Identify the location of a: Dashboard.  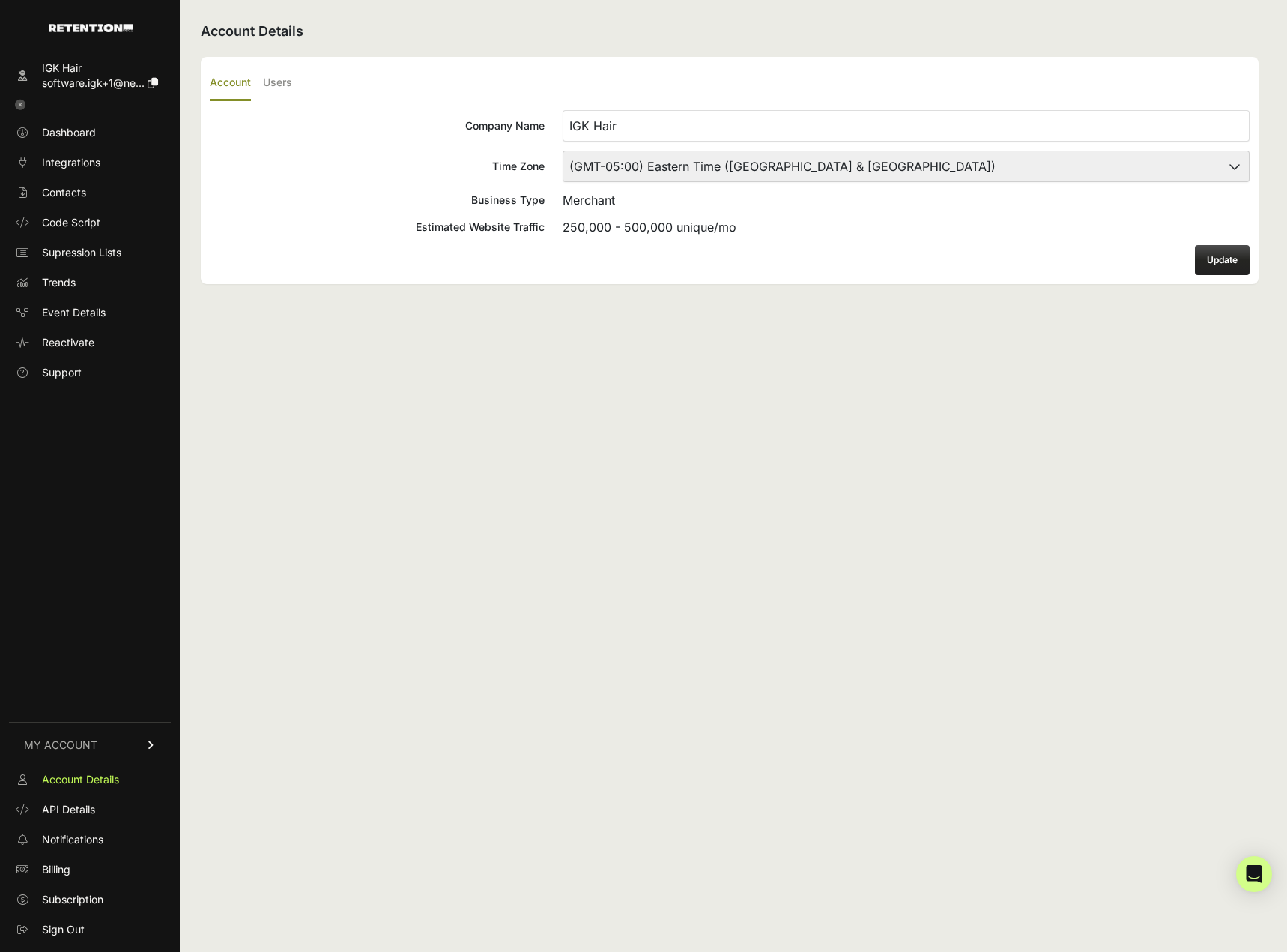
(90, 132).